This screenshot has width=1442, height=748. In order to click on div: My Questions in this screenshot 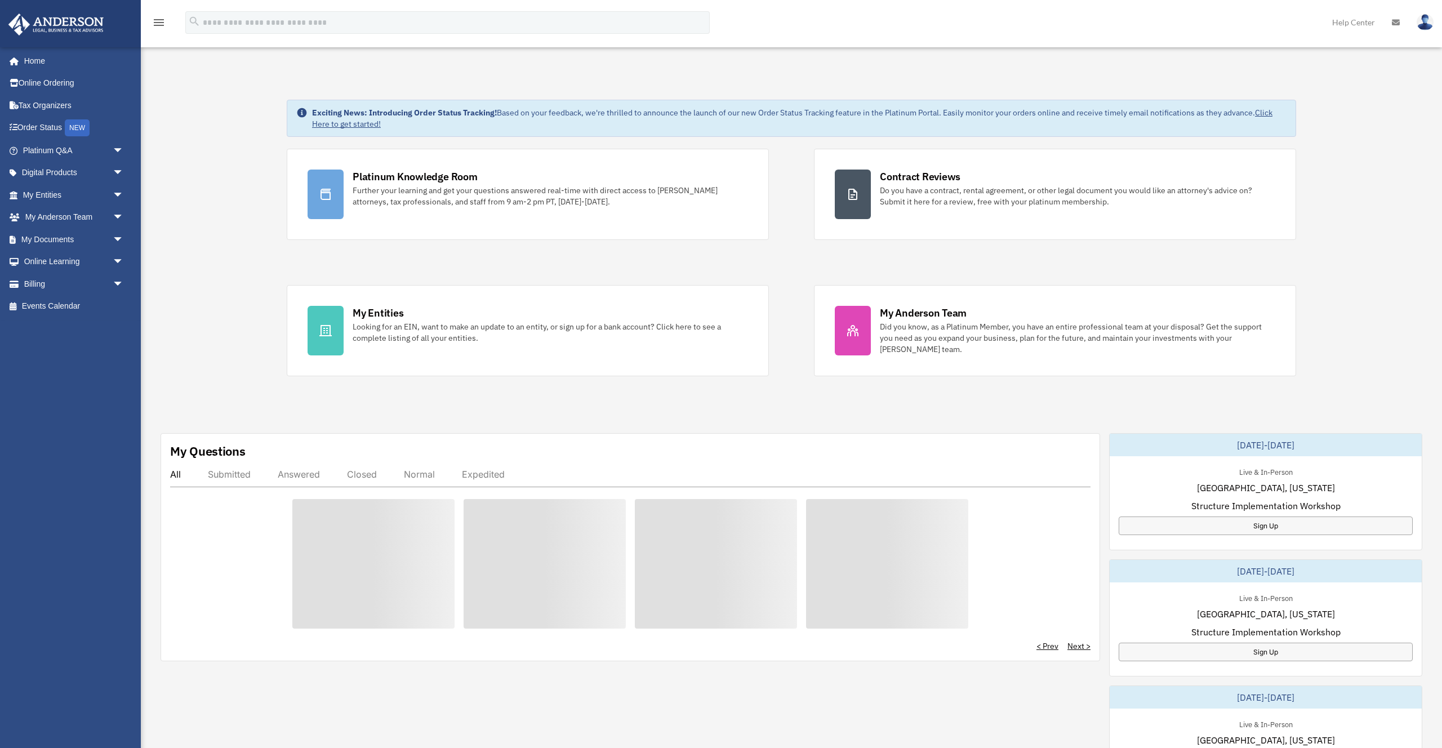, I will do `click(208, 451)`.